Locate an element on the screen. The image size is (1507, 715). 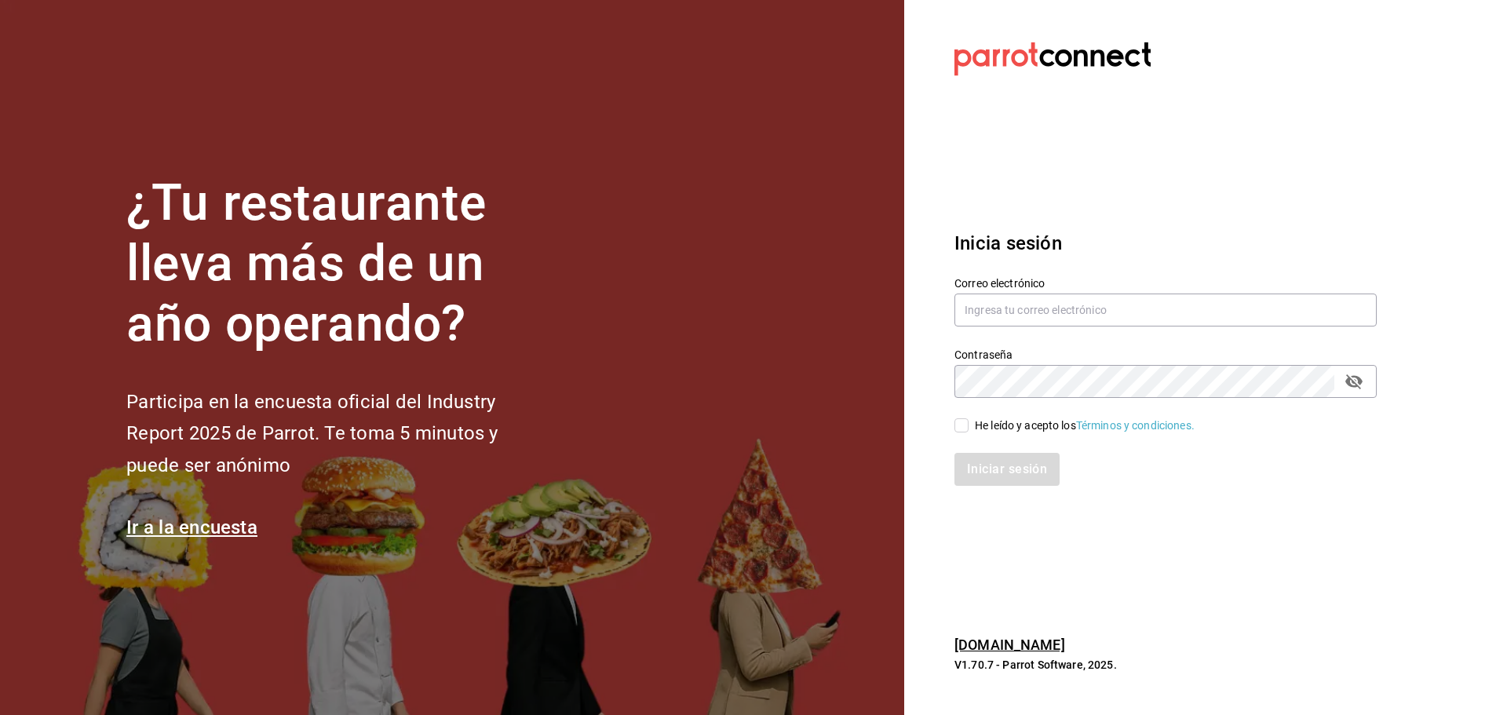
div: He leído y acepto los is located at coordinates (1085, 426).